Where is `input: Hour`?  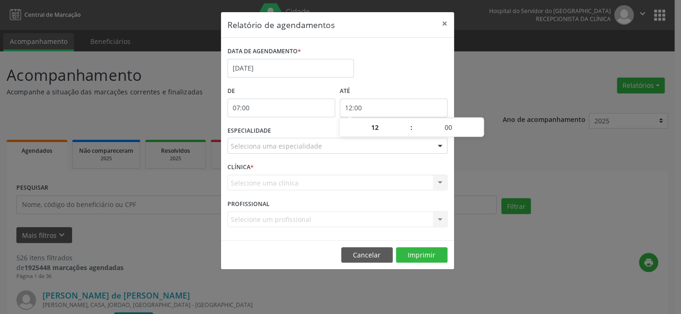
input: Hour is located at coordinates (374, 128).